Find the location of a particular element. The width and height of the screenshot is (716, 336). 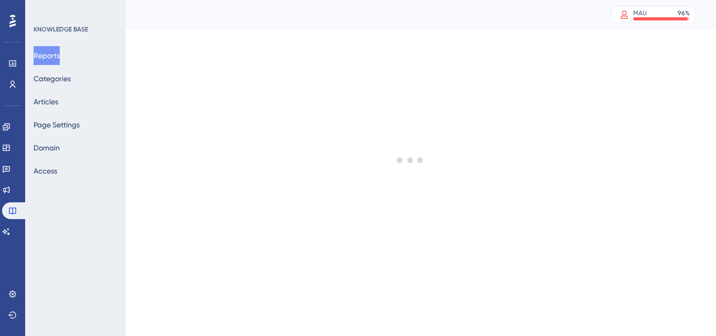

div: KNOWLEDGE BASE is located at coordinates (61, 29).